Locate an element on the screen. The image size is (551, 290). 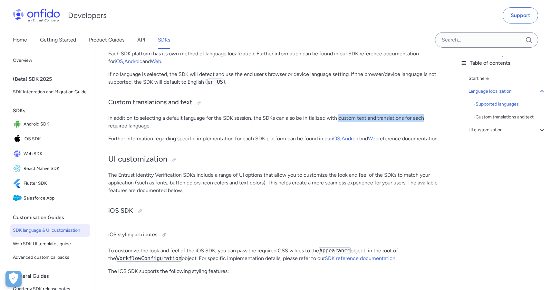
span: Advanced custom callbacks is located at coordinates (50, 258).